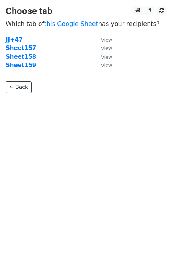 The image size is (172, 273). Describe the element at coordinates (86, 11) in the screenshot. I see `h3: Choose tab` at that location.